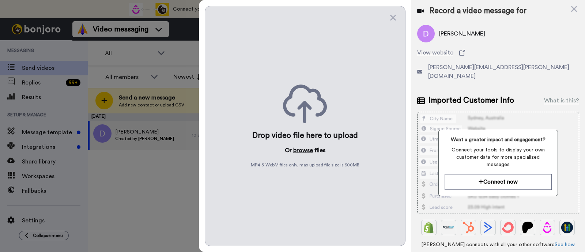  I want to click on img: ConvertKit, so click(508, 227).